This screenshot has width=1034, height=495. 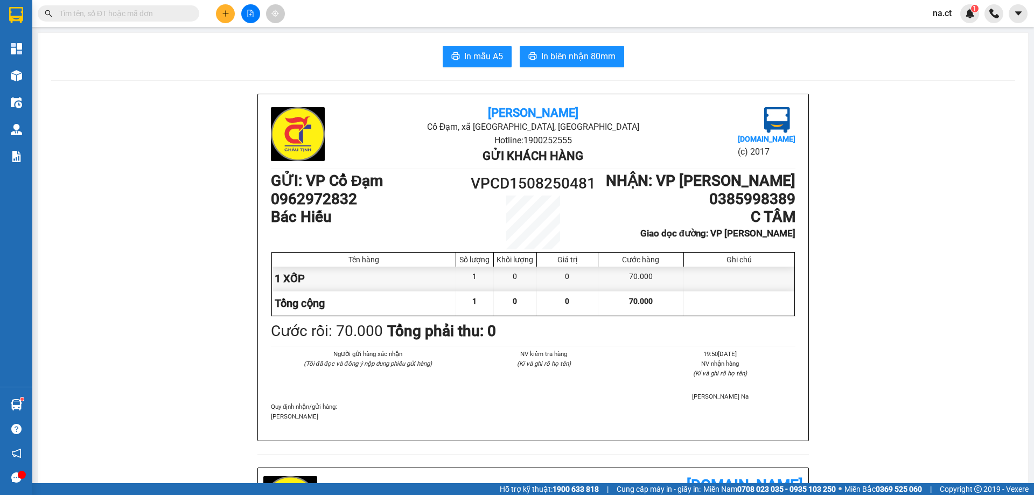 I want to click on button: printerIn mẫu A5, so click(x=477, y=57).